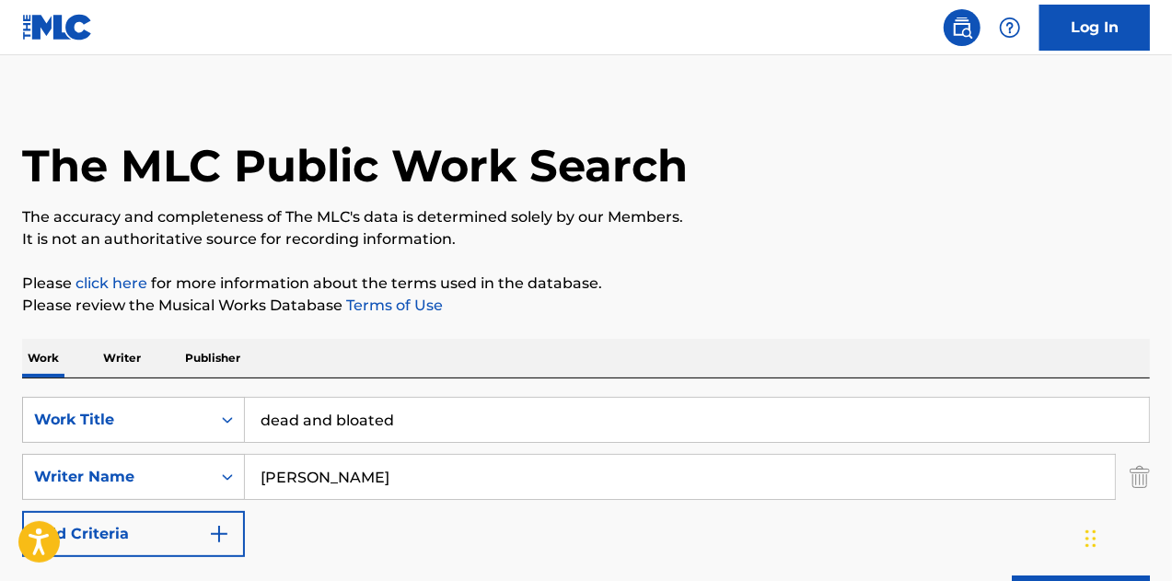 This screenshot has width=1172, height=581. Describe the element at coordinates (1010, 28) in the screenshot. I see `img: help` at that location.